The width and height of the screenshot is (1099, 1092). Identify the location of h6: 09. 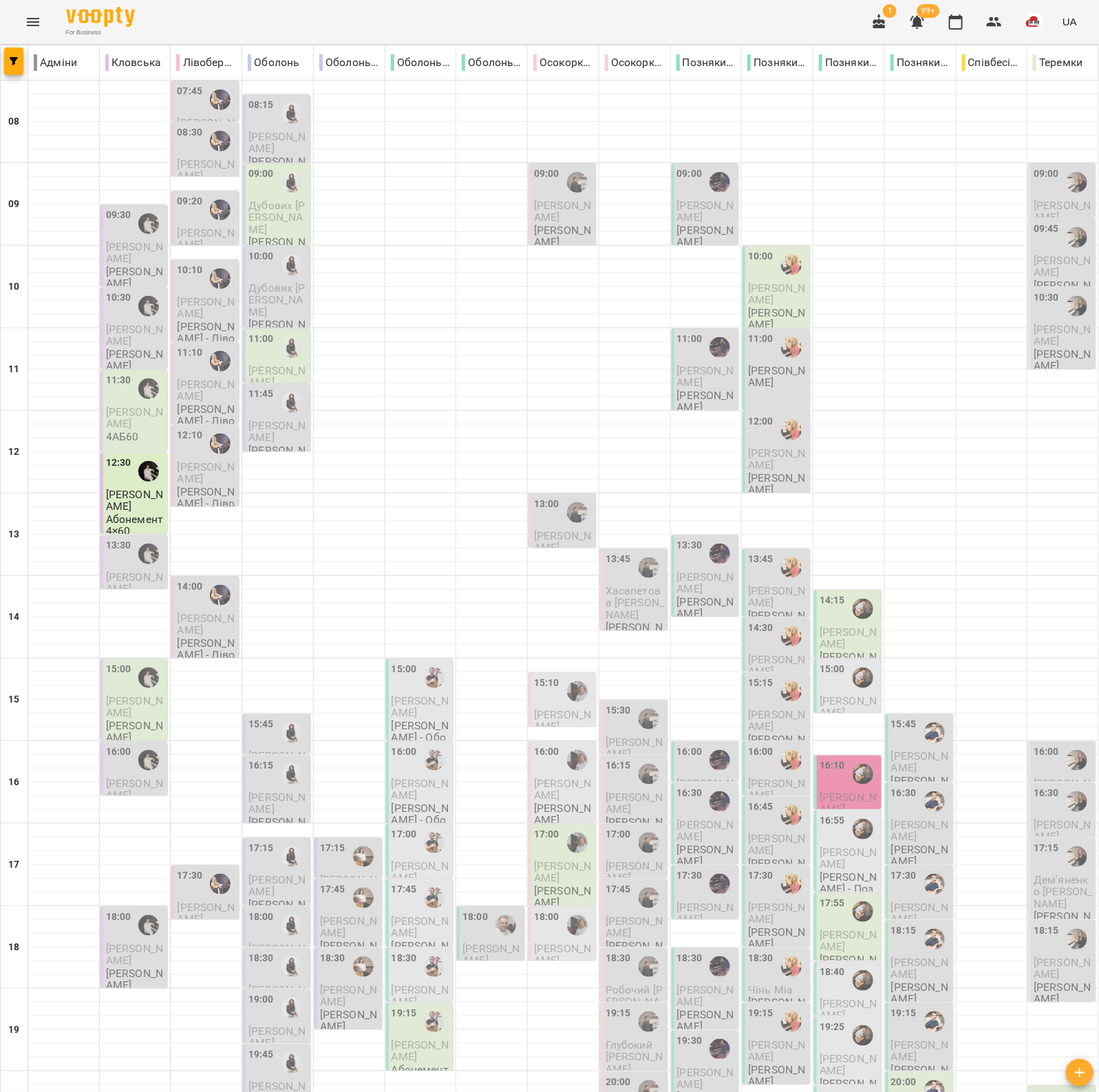
(14, 205).